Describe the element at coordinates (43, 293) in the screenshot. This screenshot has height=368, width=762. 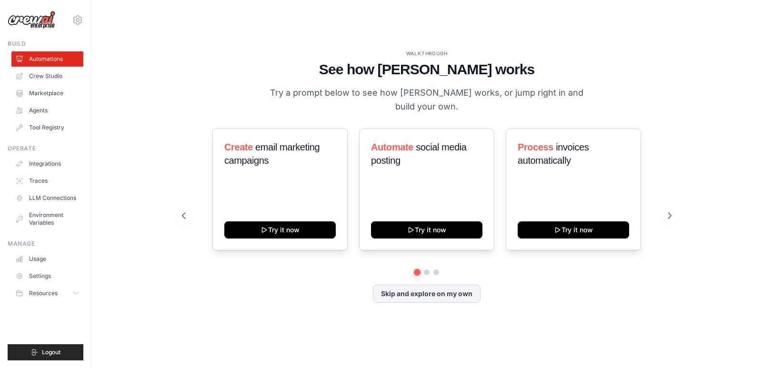
I see `span: Resources` at that location.